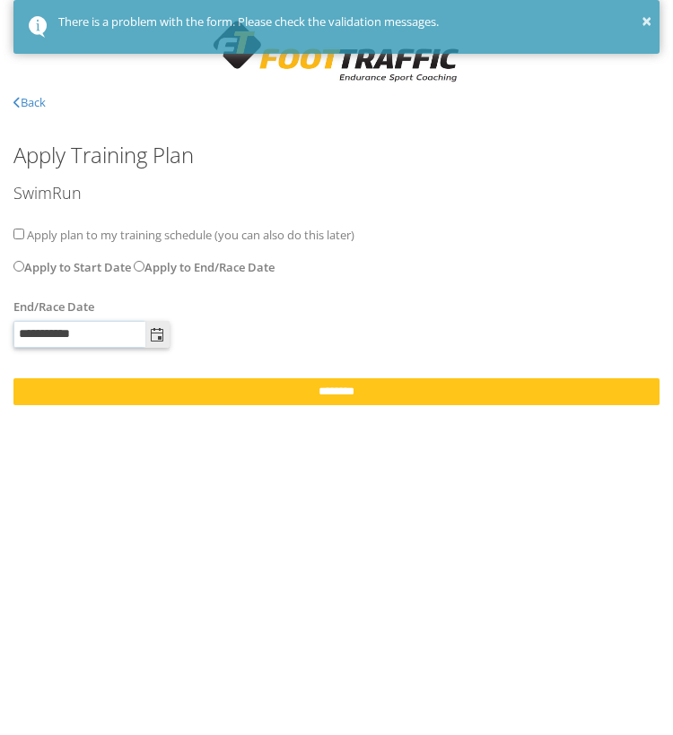 The height and width of the screenshot is (735, 673). I want to click on span: Apply plan to my training schedule (you can also do this later), so click(190, 235).